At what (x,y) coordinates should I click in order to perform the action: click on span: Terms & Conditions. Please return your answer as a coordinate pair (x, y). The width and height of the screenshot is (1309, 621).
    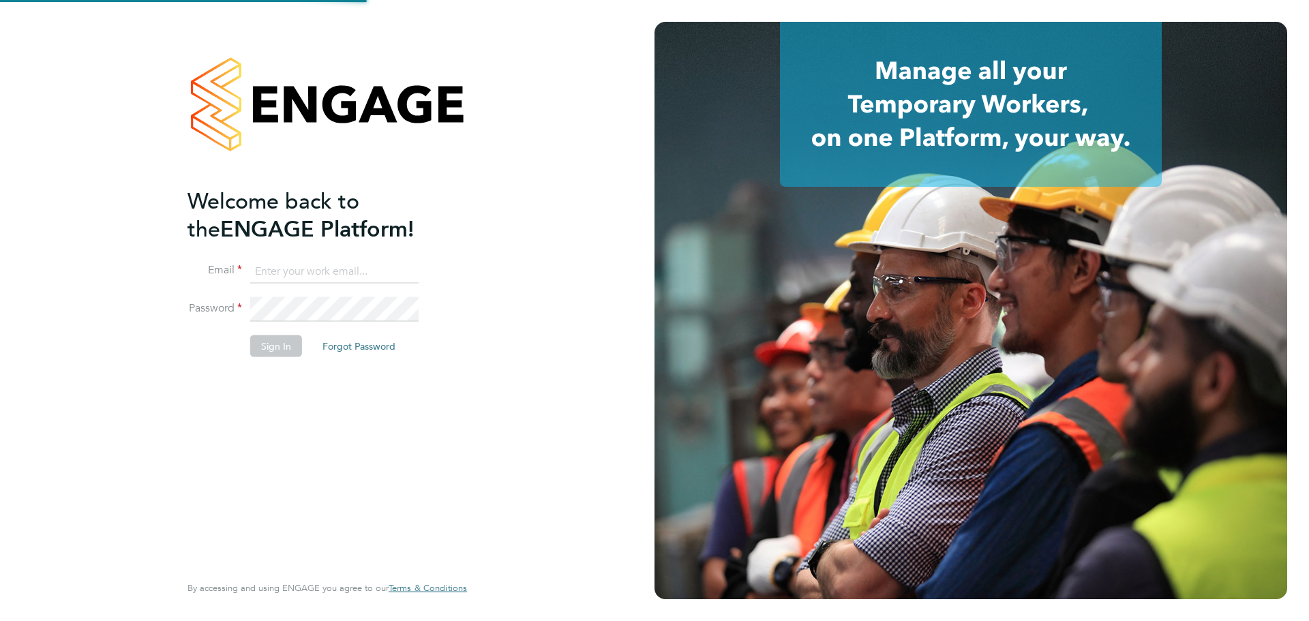
    Looking at the image, I should click on (428, 588).